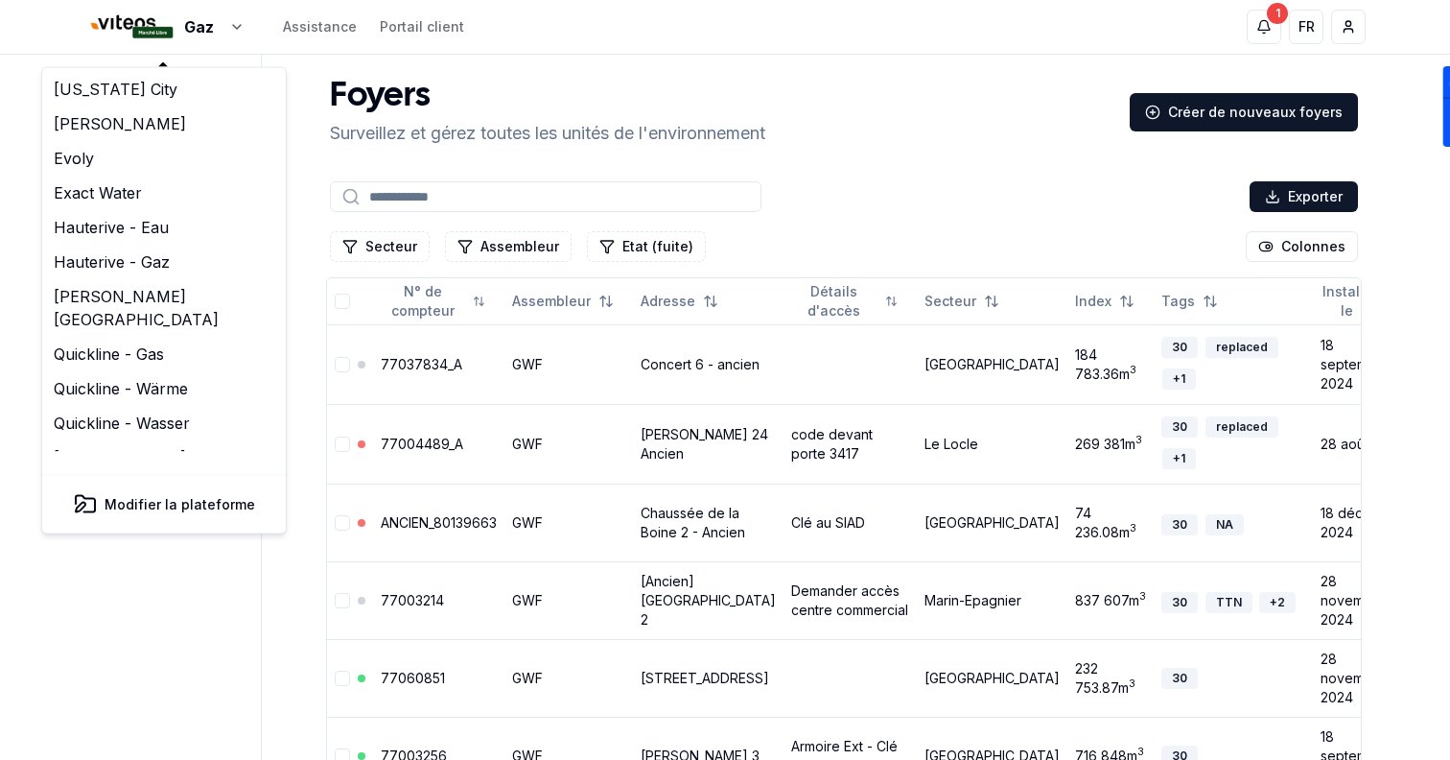  Describe the element at coordinates (164, 354) in the screenshot. I see `a: Quickline - Gas` at that location.